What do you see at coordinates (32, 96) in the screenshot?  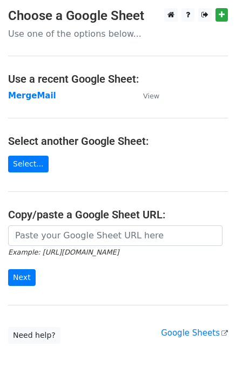 I see `strong: MergeMail` at bounding box center [32, 96].